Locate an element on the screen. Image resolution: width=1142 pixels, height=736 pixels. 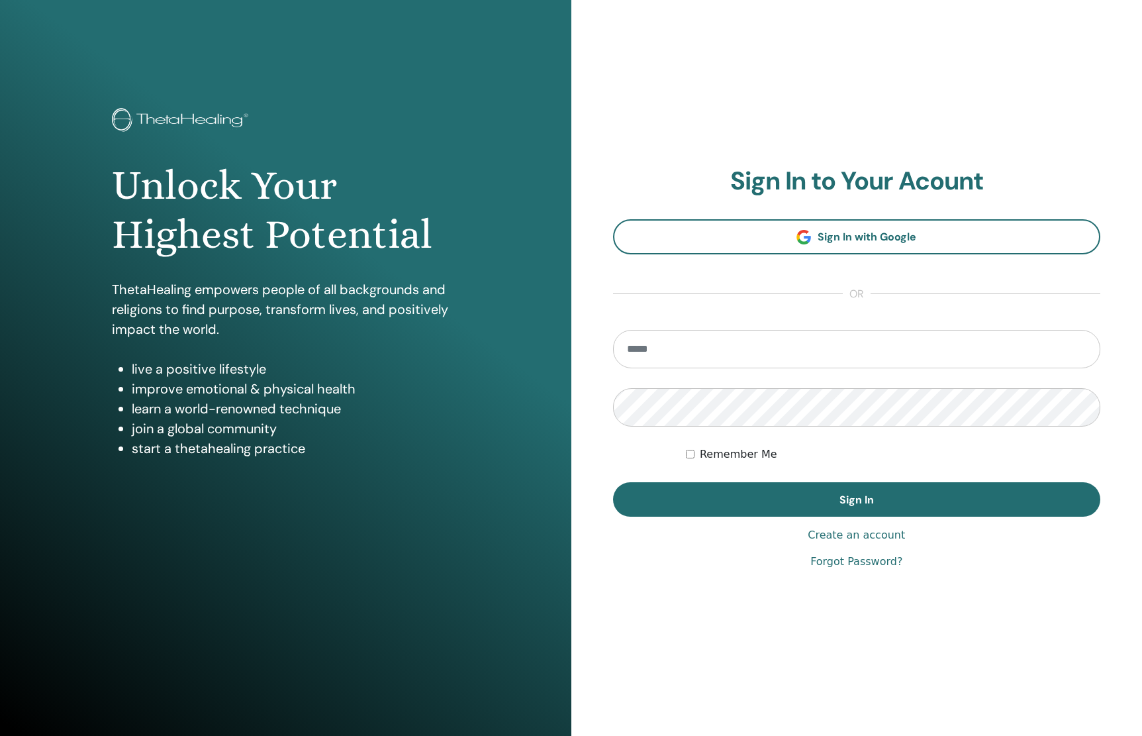
li: improve emotional & physical health is located at coordinates (295, 389).